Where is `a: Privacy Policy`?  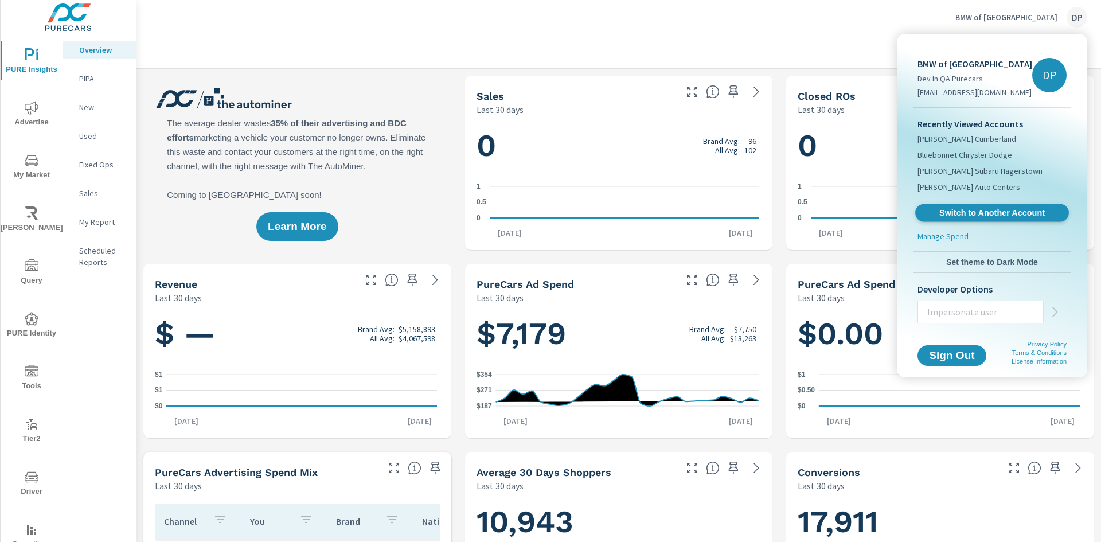 a: Privacy Policy is located at coordinates (1047, 344).